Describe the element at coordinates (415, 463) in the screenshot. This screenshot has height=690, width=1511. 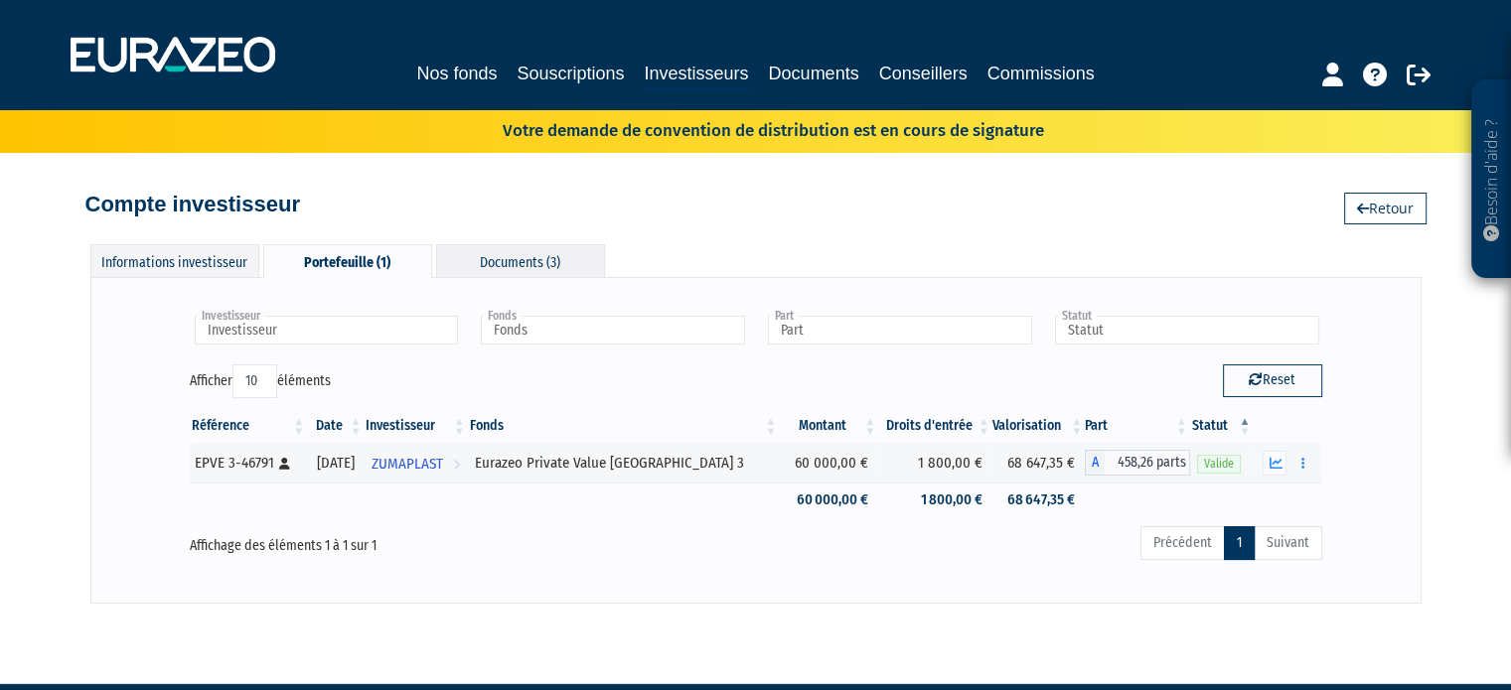
I see `a: ZUMAPLAST` at that location.